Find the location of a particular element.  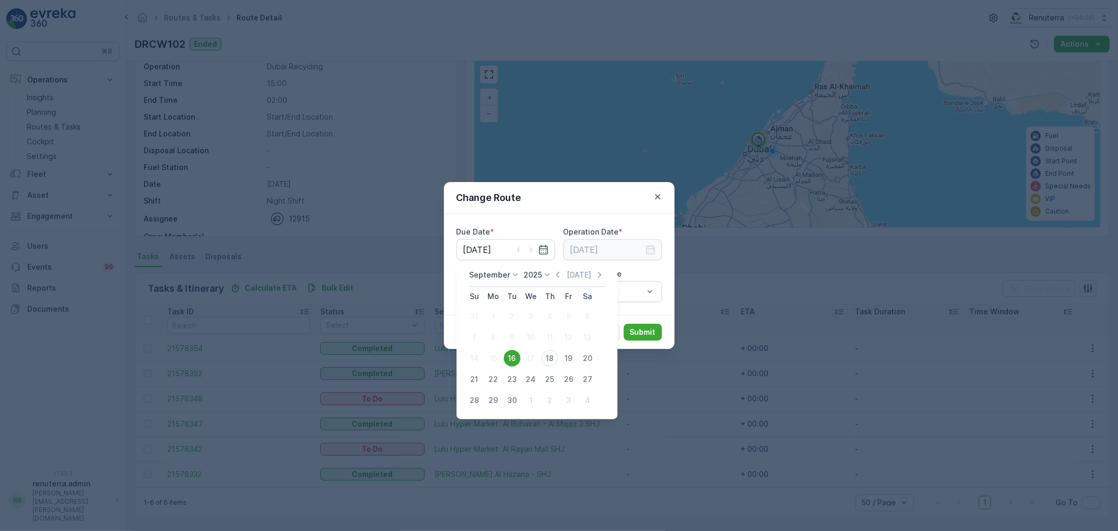

div: 20 is located at coordinates (588, 358).